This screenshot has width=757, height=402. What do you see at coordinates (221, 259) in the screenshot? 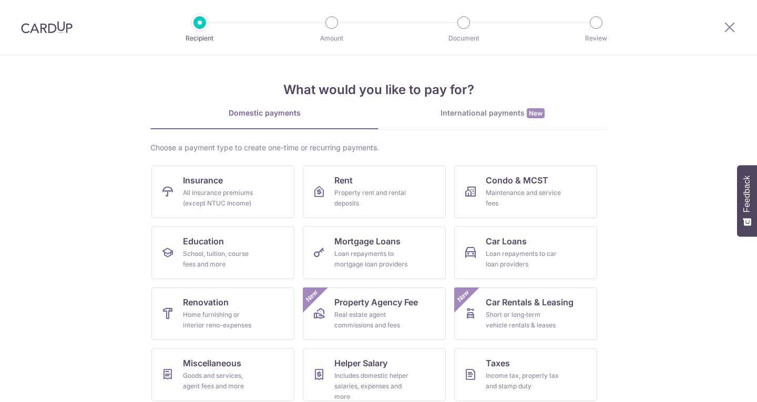
I see `div: School, tuition, course fees and more` at bounding box center [221, 259].